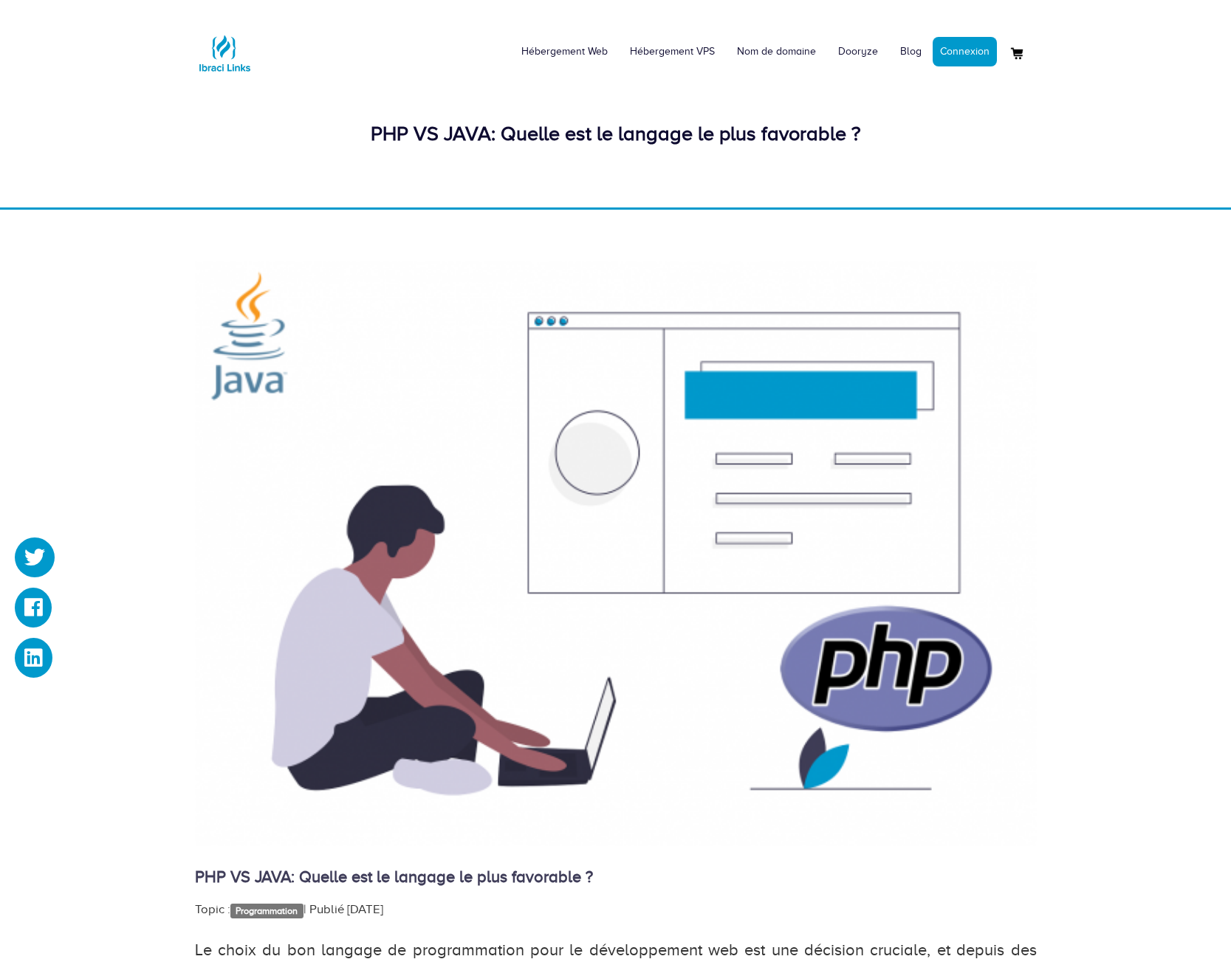 This screenshot has width=1231, height=959. What do you see at coordinates (224, 47) in the screenshot?
I see `a: Logo Ibraci Links` at bounding box center [224, 47].